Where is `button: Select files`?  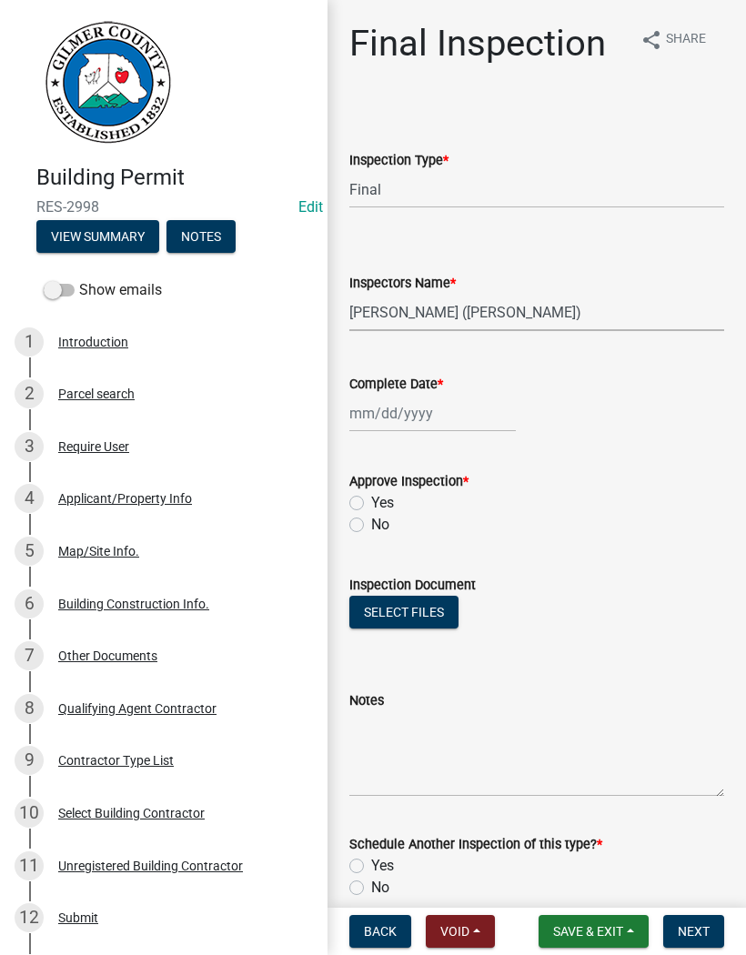
button: Select files is located at coordinates (404, 612).